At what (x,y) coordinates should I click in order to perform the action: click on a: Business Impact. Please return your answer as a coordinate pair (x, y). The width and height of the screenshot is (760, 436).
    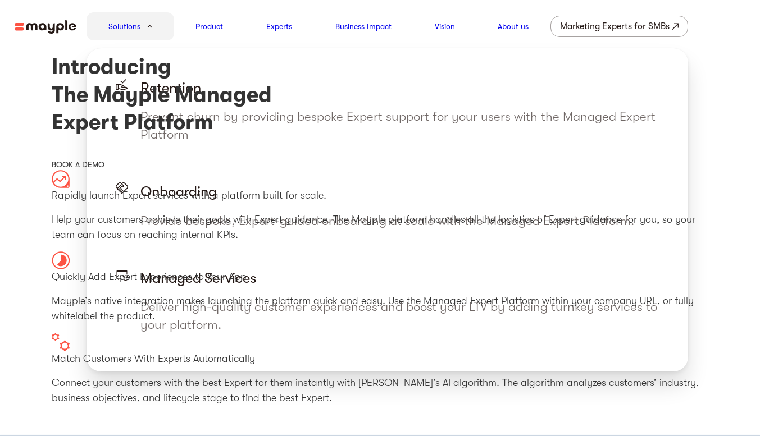
    Looking at the image, I should click on (363, 26).